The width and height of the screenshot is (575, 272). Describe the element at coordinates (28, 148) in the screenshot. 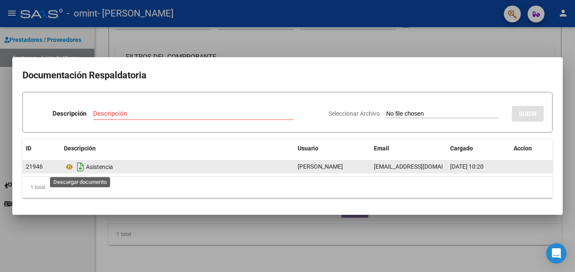

I see `span: ID` at that location.